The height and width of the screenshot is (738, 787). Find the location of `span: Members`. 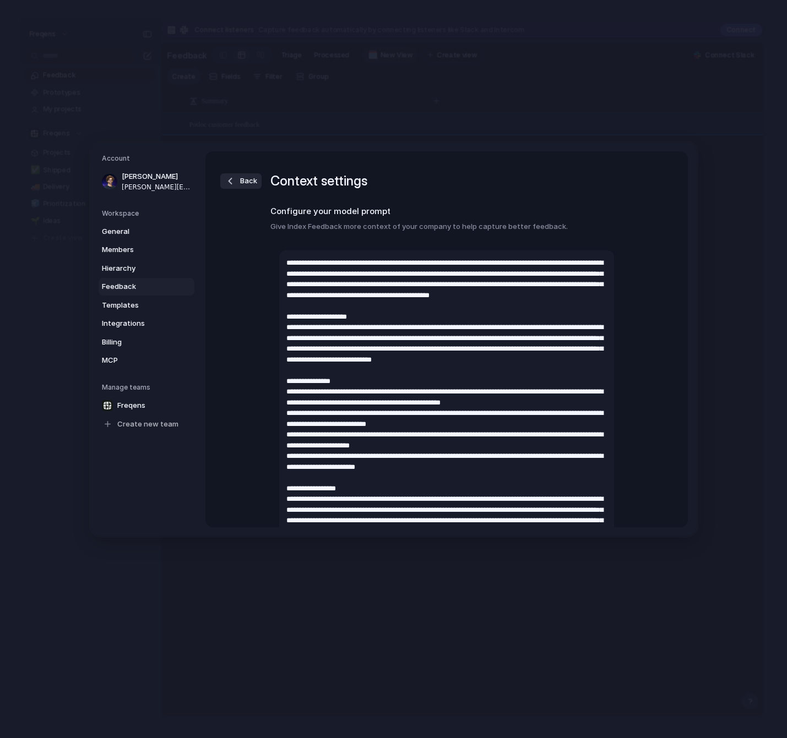

span: Members is located at coordinates (137, 250).